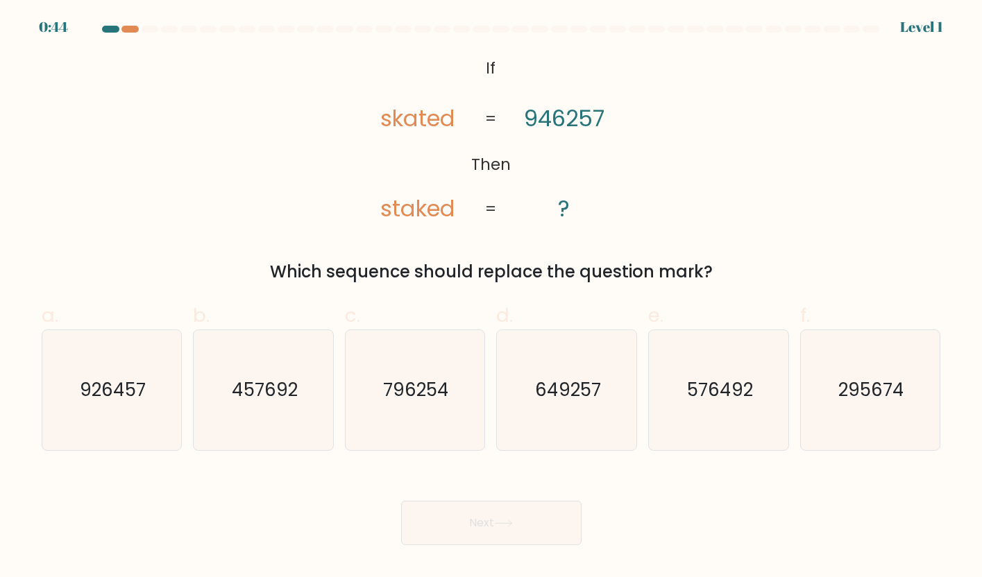 This screenshot has height=577, width=982. I want to click on button: Next, so click(491, 523).